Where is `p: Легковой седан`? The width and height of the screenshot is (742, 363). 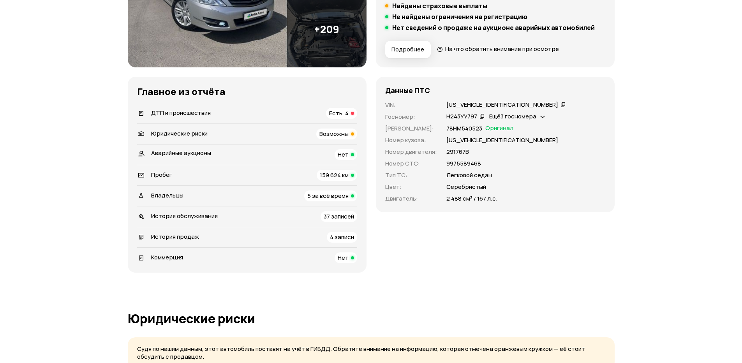
p: Легковой седан is located at coordinates (469, 175).